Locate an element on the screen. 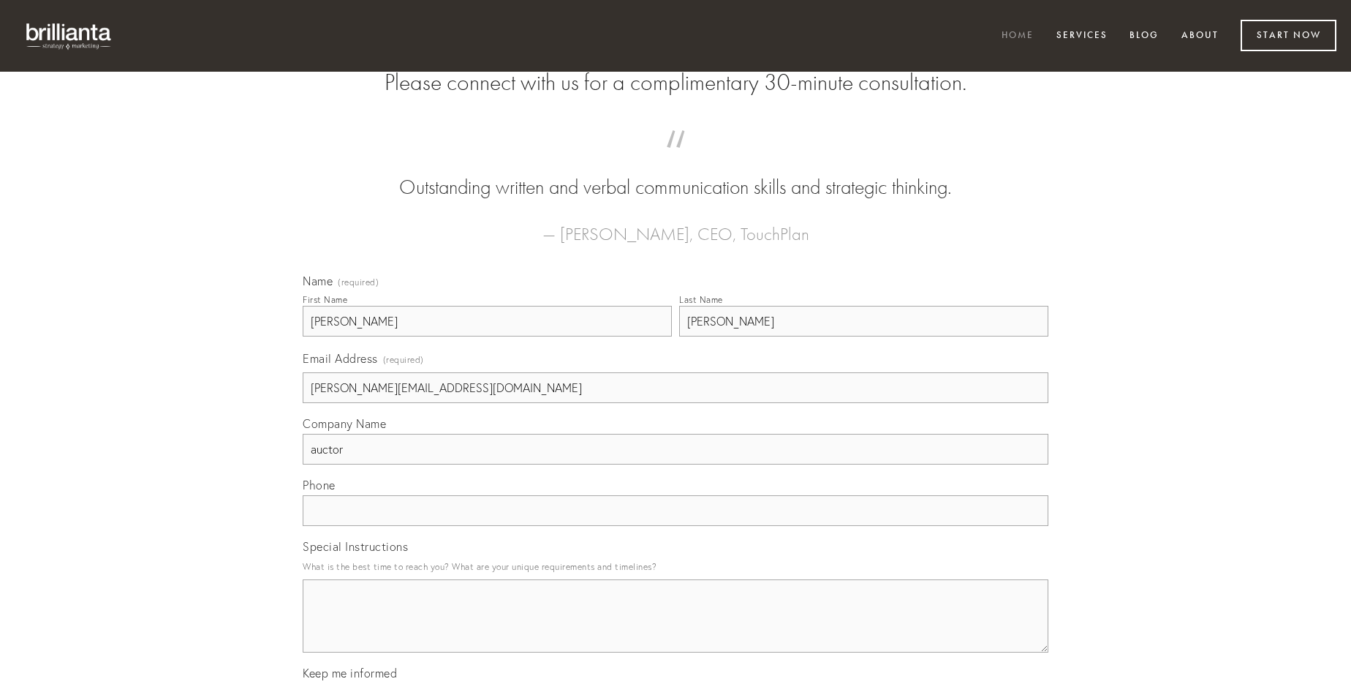 The height and width of the screenshot is (687, 1351). span: Phone is located at coordinates (319, 485).